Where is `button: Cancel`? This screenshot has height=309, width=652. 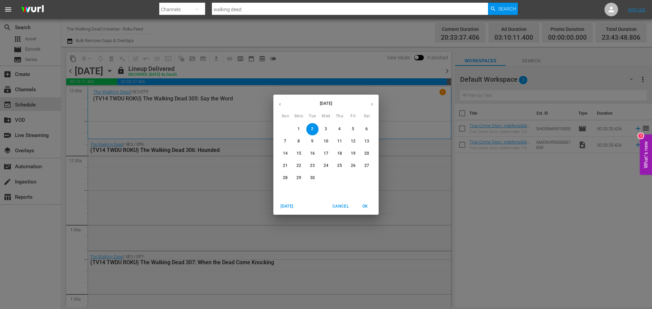 button: Cancel is located at coordinates (341, 206).